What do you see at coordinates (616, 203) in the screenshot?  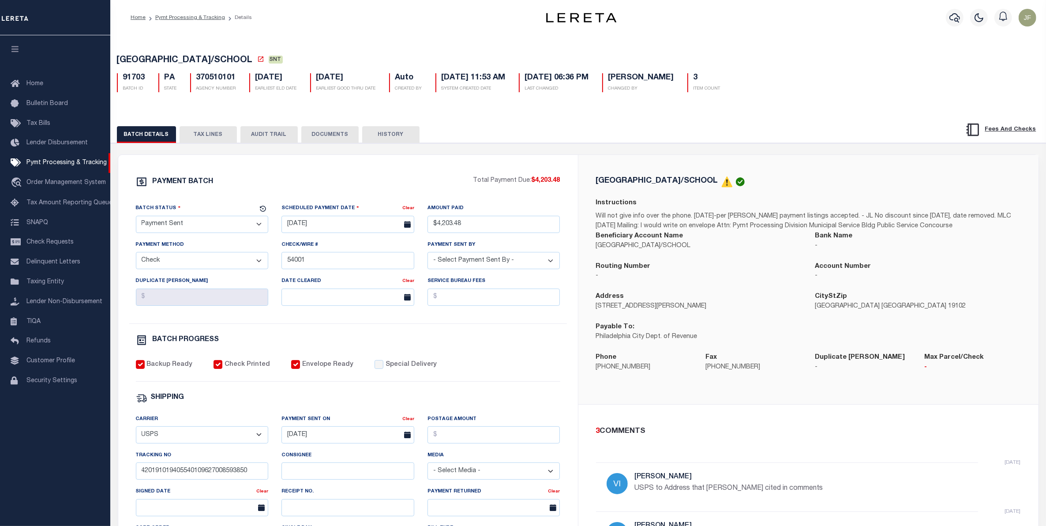 I see `label: Instructions` at bounding box center [616, 203].